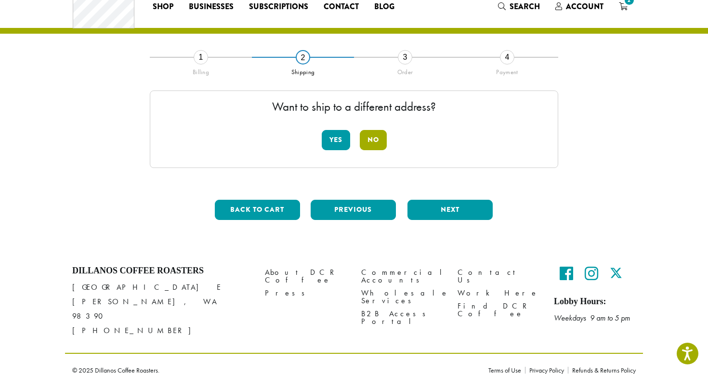  Describe the element at coordinates (507, 57) in the screenshot. I see `div: 4` at that location.